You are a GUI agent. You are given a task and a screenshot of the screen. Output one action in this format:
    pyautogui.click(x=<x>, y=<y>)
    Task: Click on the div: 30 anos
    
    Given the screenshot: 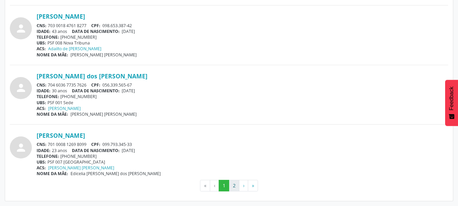 What is the action you would take?
    pyautogui.click(x=242, y=91)
    